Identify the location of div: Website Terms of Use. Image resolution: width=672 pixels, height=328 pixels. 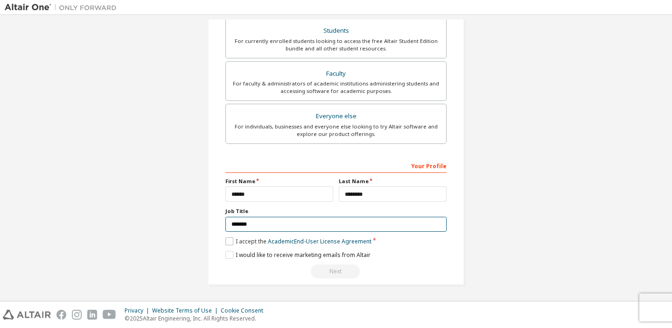
(186, 310).